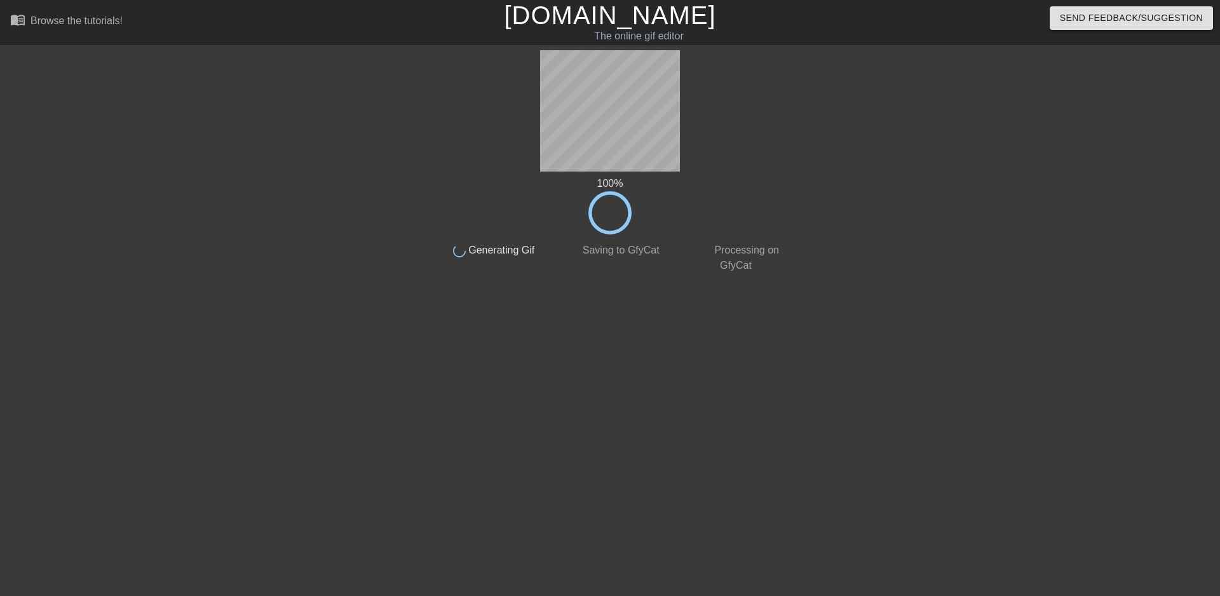 The width and height of the screenshot is (1220, 596). I want to click on div: Browse the tutorials!, so click(76, 20).